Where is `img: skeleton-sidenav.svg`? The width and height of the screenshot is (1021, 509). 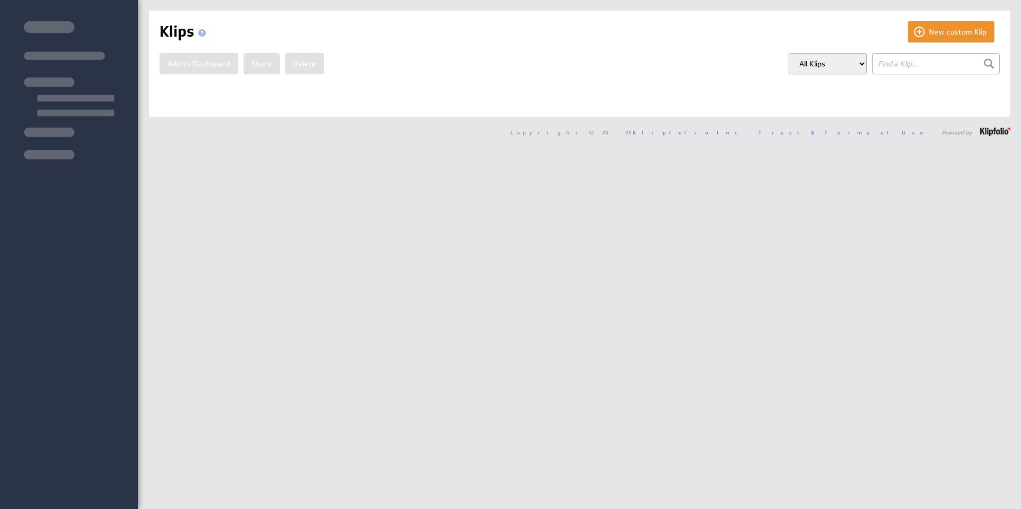
img: skeleton-sidenav.svg is located at coordinates (69, 90).